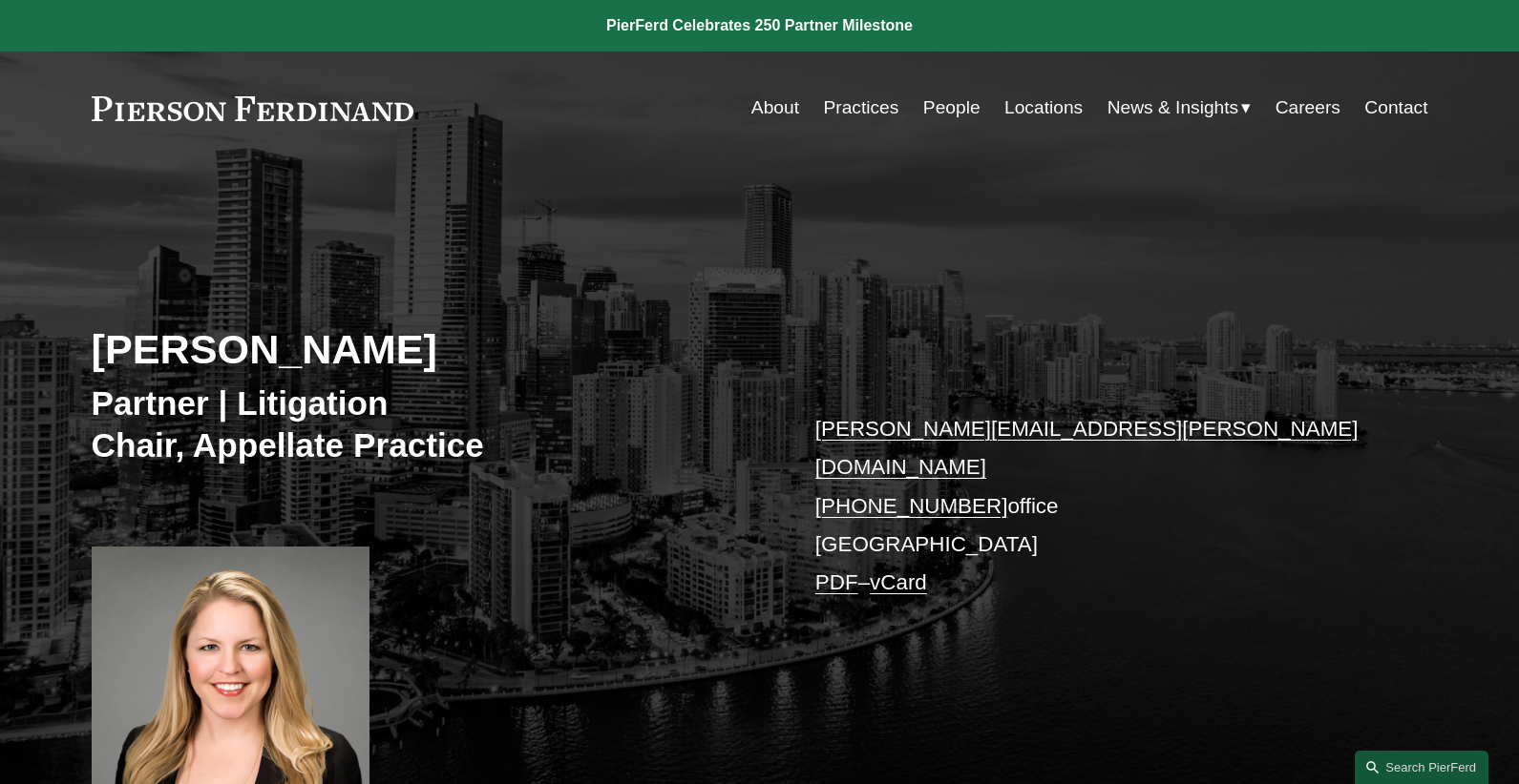  What do you see at coordinates (860, 108) in the screenshot?
I see `a: Practices` at bounding box center [860, 108].